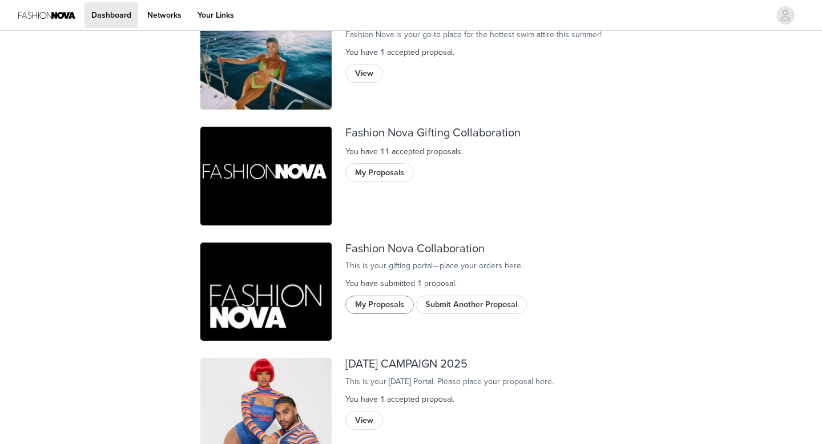  I want to click on span: s, so click(459, 151).